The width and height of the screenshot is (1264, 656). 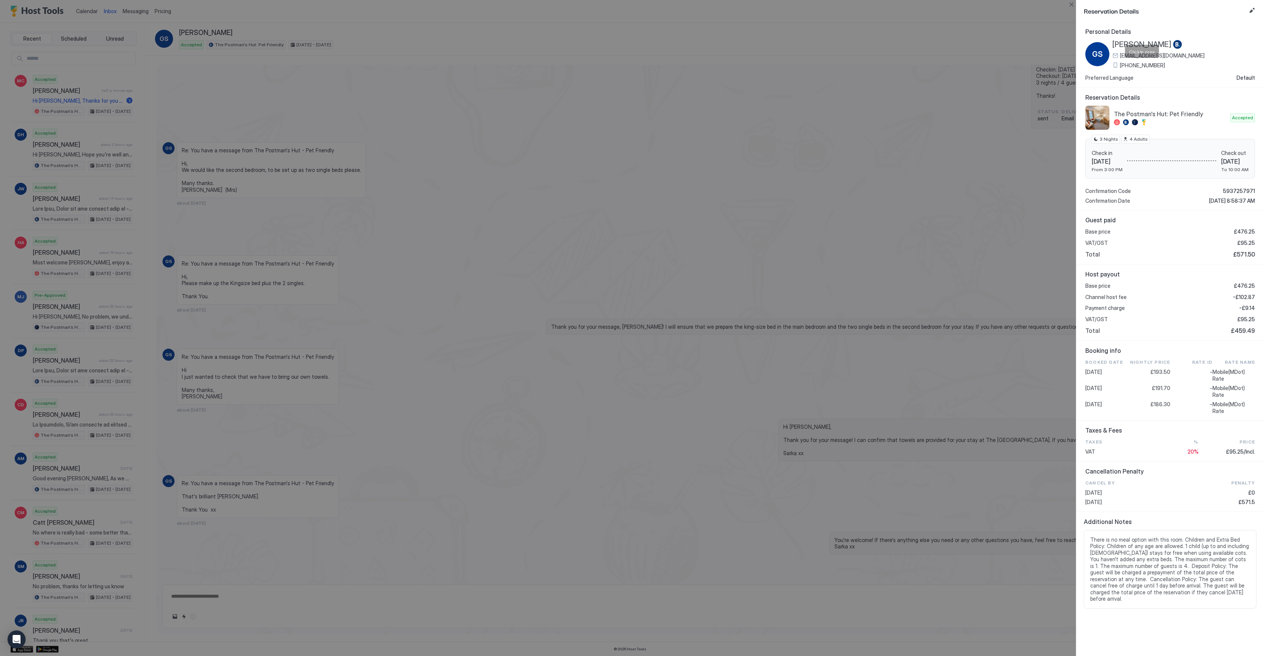 What do you see at coordinates (1105, 308) in the screenshot?
I see `span: Payment charge` at bounding box center [1105, 308].